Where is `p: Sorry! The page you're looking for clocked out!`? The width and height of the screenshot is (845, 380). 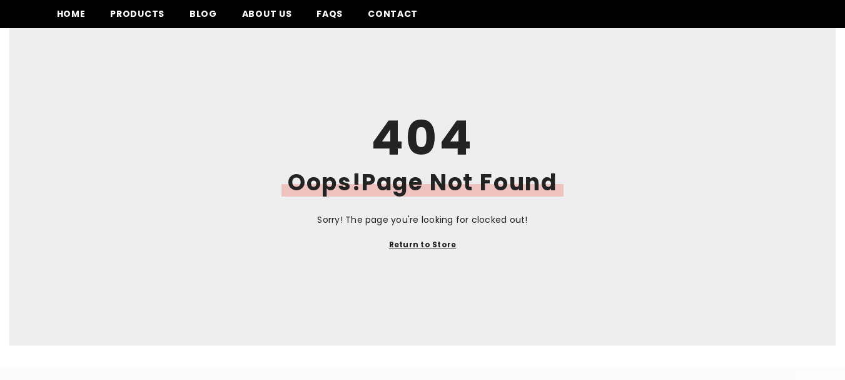 p: Sorry! The page you're looking for clocked out! is located at coordinates (422, 220).